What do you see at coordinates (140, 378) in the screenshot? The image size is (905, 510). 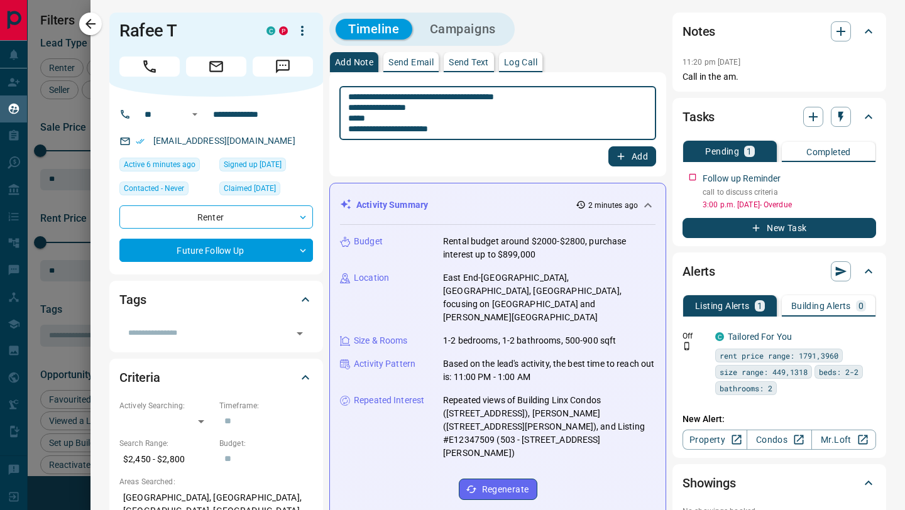 I see `h2: Criteria` at bounding box center [140, 378].